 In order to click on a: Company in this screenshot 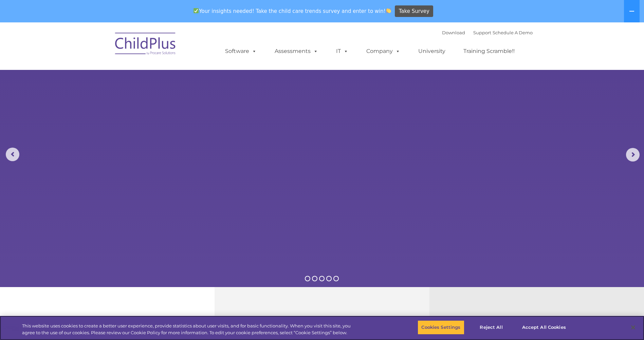, I will do `click(383, 51)`.